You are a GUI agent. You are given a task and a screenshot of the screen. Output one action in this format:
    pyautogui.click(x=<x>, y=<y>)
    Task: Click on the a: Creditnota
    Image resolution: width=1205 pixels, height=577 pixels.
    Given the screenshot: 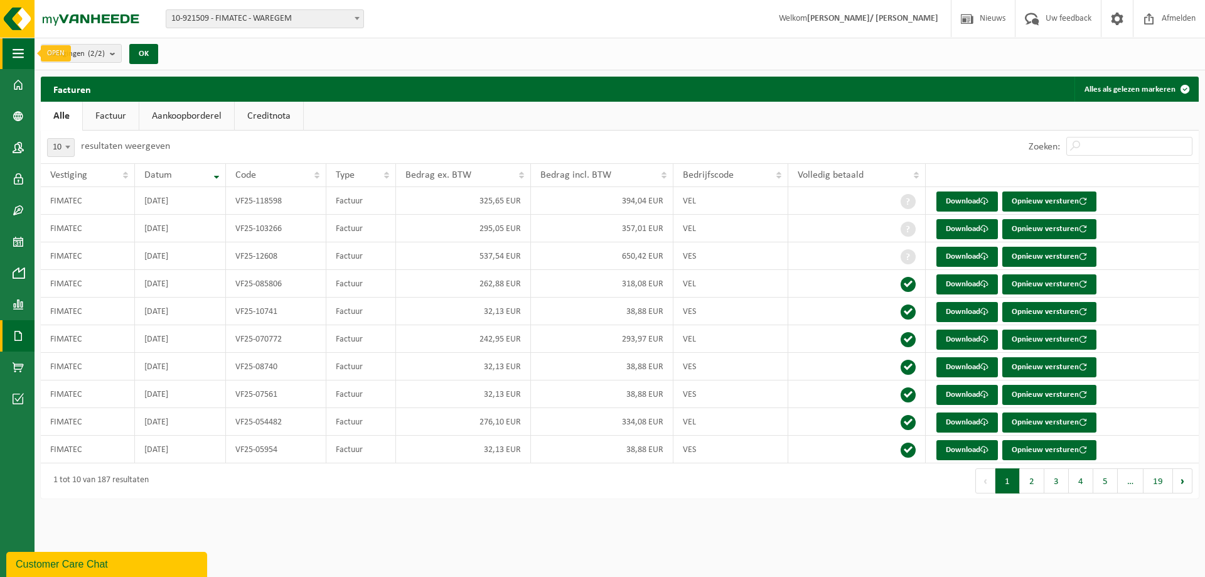 What is the action you would take?
    pyautogui.click(x=269, y=116)
    